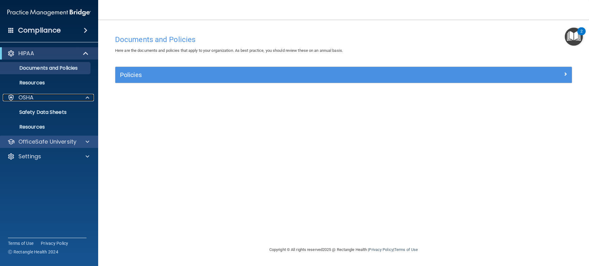  What do you see at coordinates (581, 35) in the screenshot?
I see `div: 2` at bounding box center [581, 35].